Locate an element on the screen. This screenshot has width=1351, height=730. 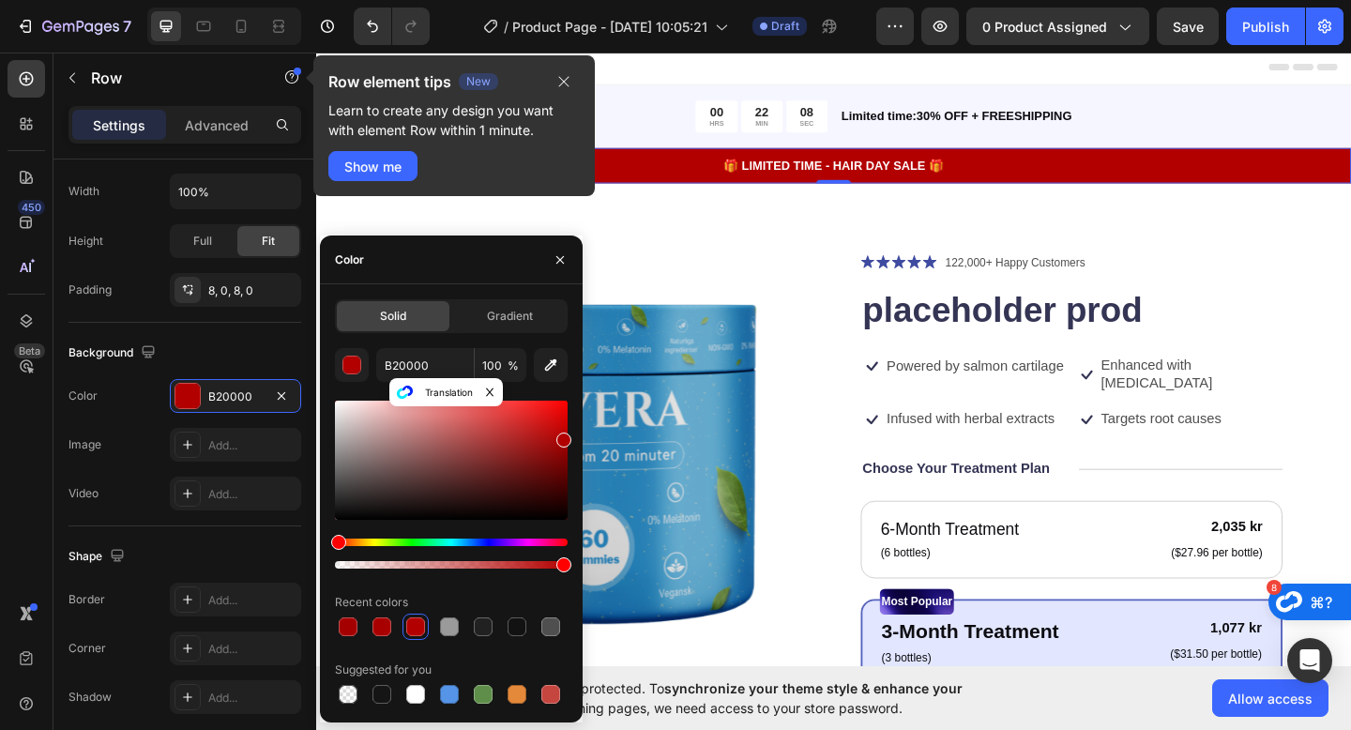
span: Solid is located at coordinates (393, 316).